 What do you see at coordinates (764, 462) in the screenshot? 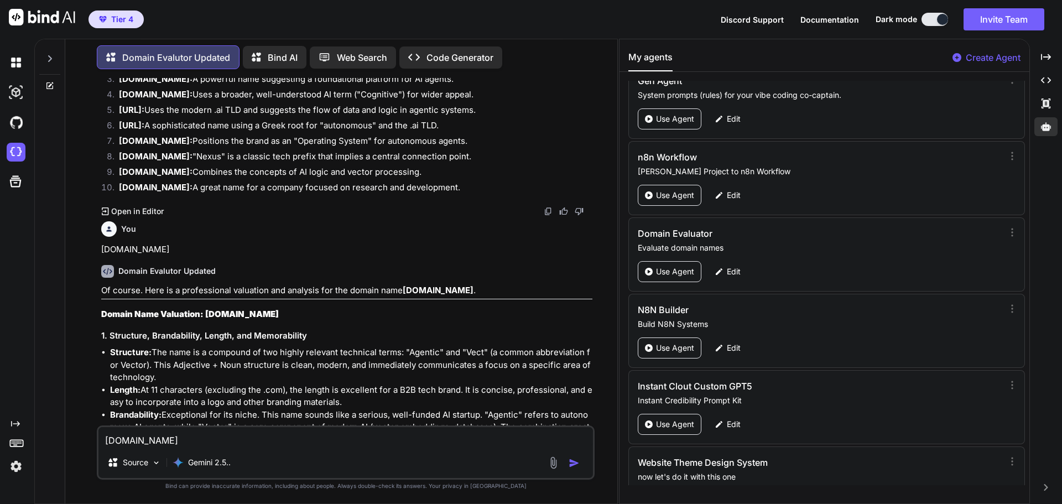
I see `h3: Website Theme Design System` at bounding box center [764, 462].